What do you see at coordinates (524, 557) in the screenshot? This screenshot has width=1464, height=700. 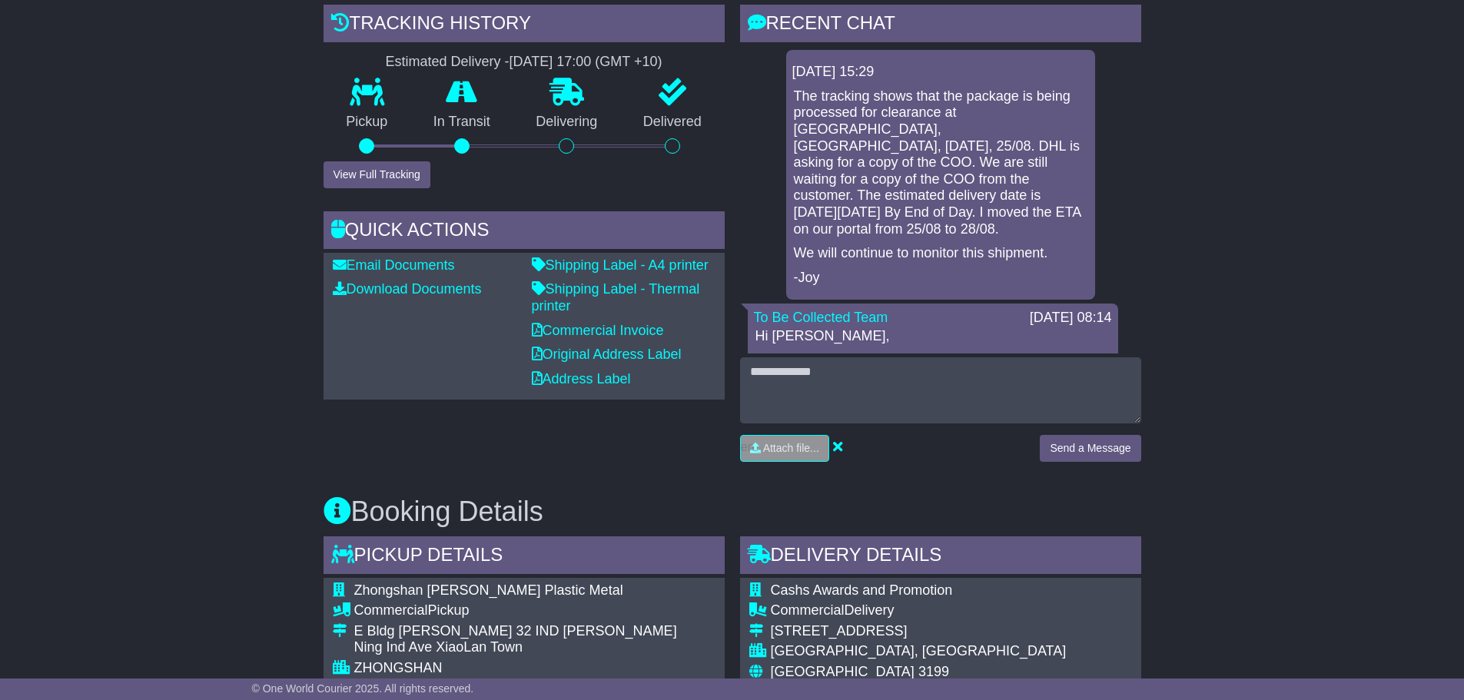 I see `div: Pickup Details` at bounding box center [524, 557].